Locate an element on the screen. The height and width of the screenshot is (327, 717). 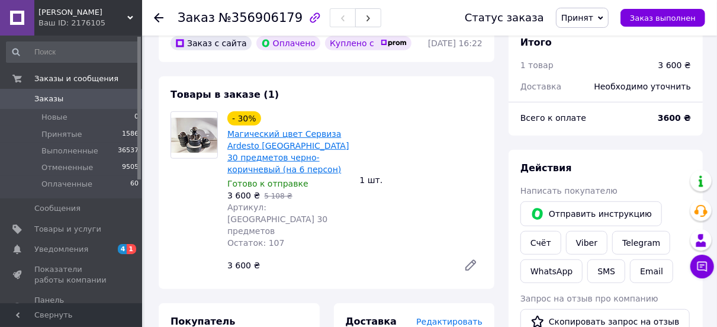
div: Вернуться назад is located at coordinates (159, 18).